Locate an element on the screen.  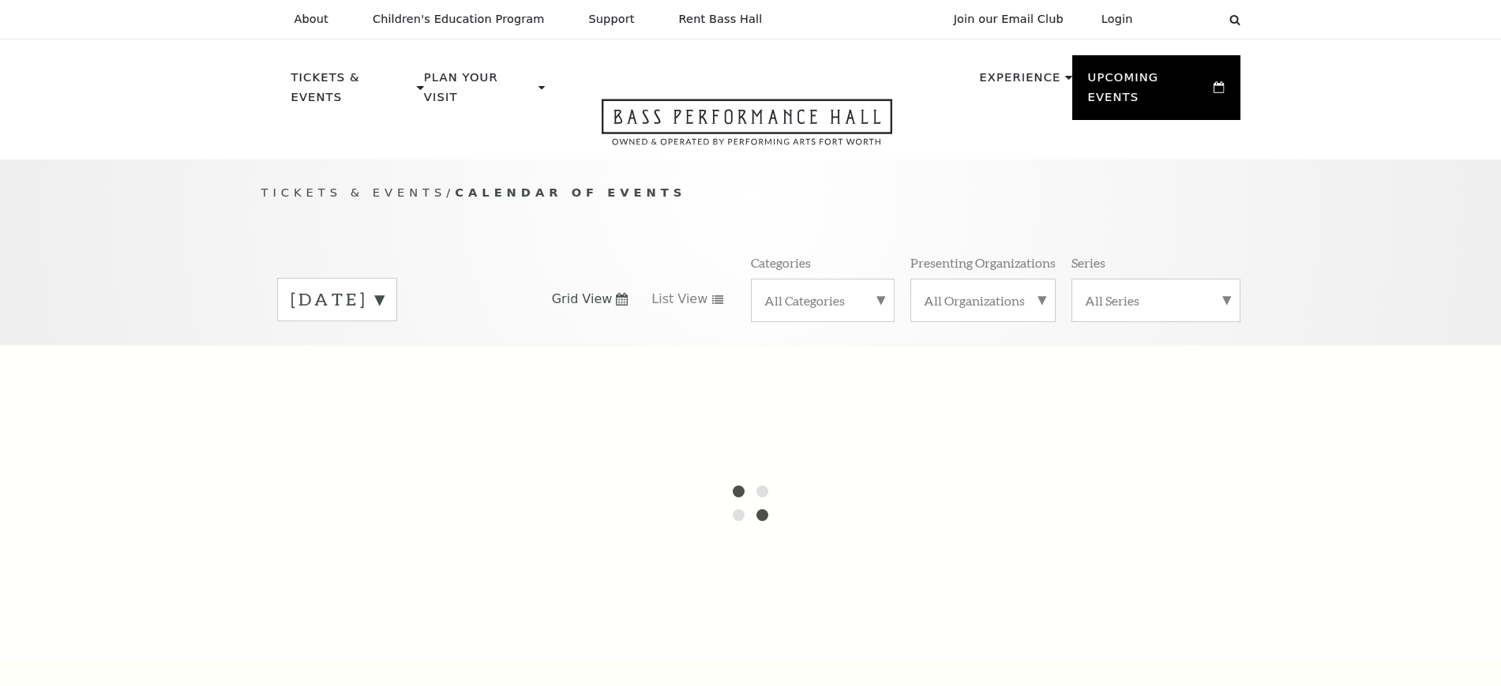
span: List View is located at coordinates (679, 299).